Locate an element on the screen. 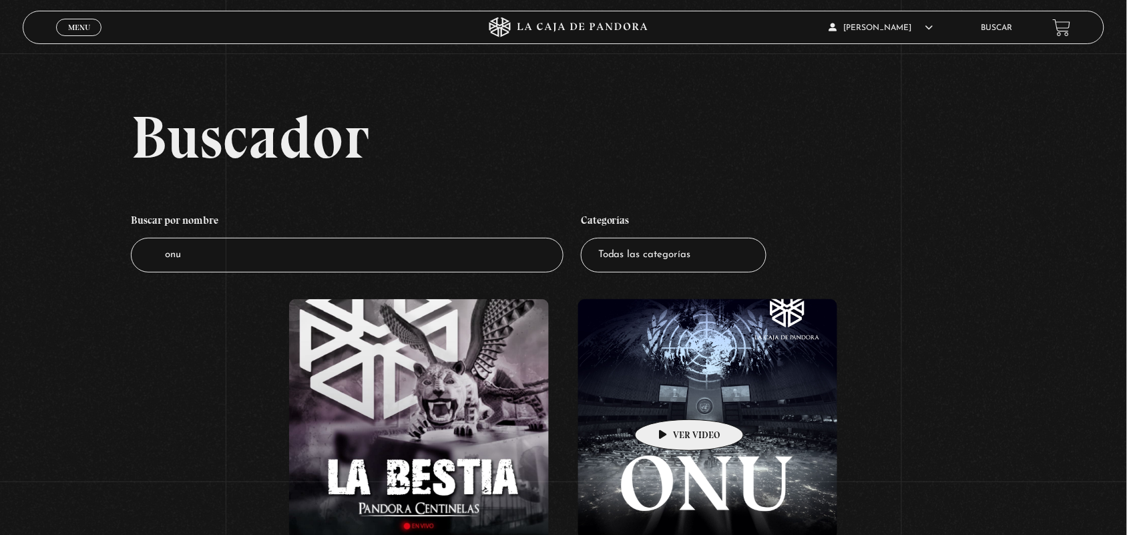  span: Cerrar is located at coordinates (79, 39).